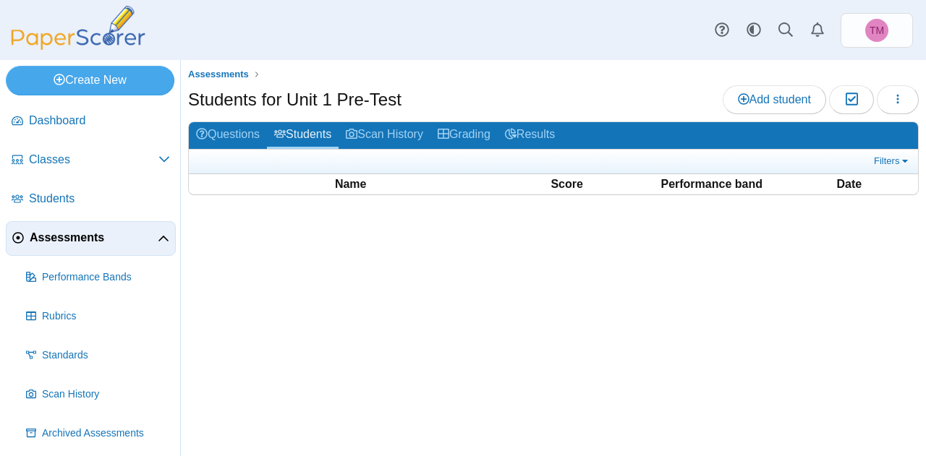  Describe the element at coordinates (774, 100) in the screenshot. I see `a: Add student` at that location.